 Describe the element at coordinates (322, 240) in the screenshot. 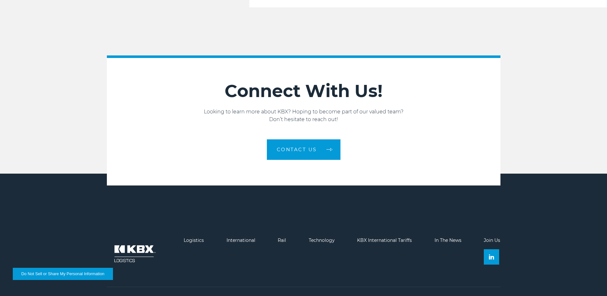

I see `a: Technology` at that location.